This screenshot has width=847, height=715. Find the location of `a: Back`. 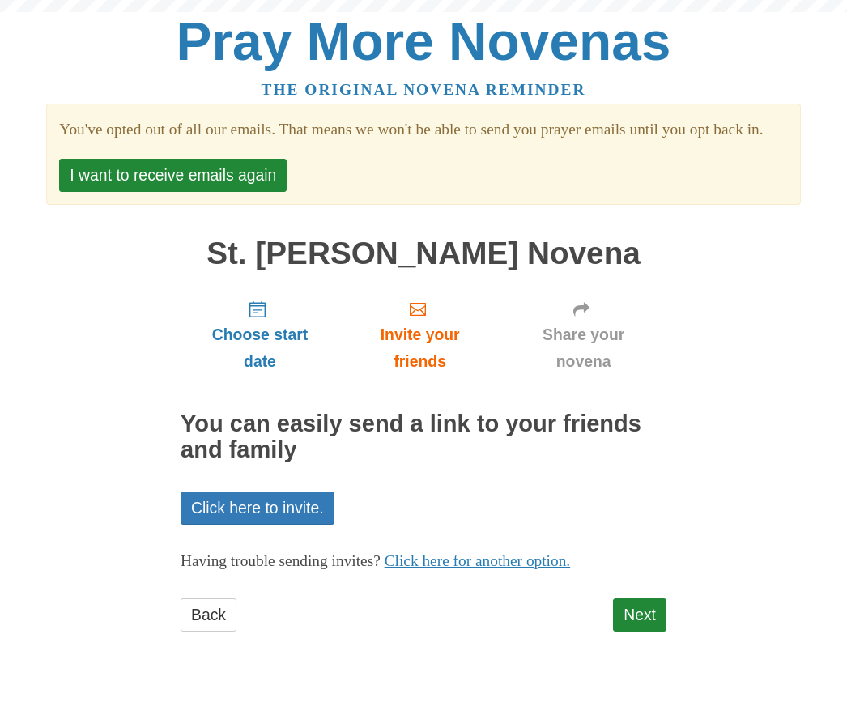

a: Back is located at coordinates (208, 615).